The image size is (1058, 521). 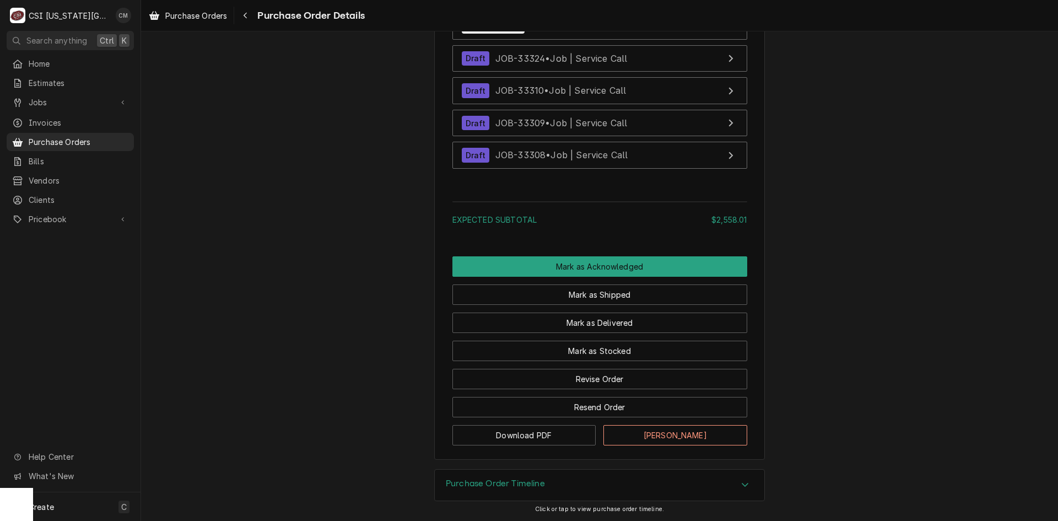 What do you see at coordinates (599, 485) in the screenshot?
I see `button: Accordion Details Expand Trigger` at bounding box center [599, 485].